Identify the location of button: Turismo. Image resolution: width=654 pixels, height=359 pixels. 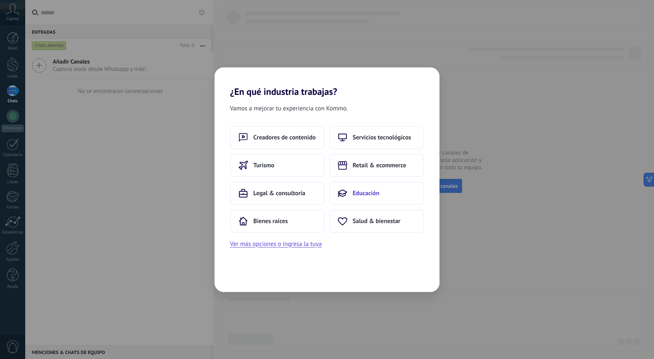
(277, 166).